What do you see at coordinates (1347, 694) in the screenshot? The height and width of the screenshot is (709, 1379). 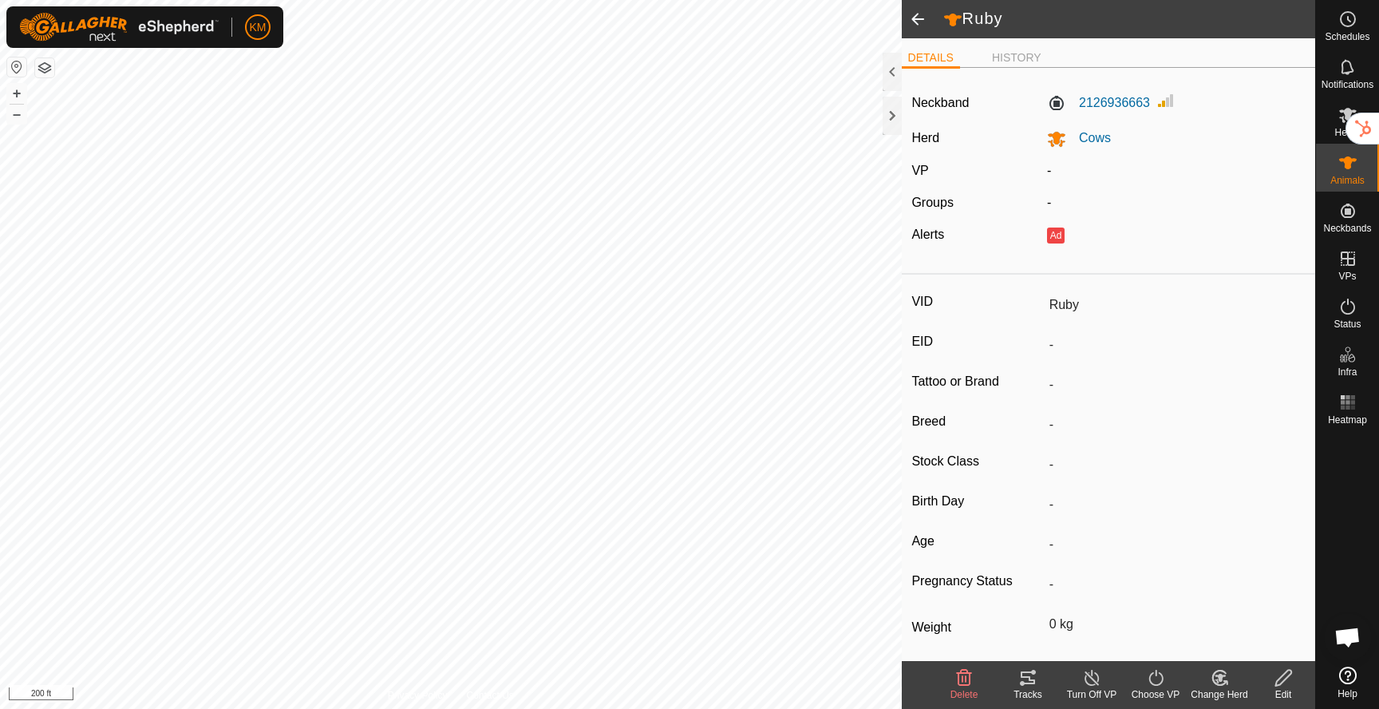 I see `span: Help` at bounding box center [1347, 694].